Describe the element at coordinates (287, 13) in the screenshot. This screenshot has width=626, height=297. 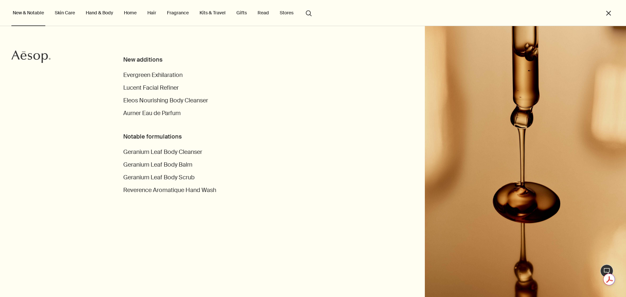
I see `button: Stores` at that location.